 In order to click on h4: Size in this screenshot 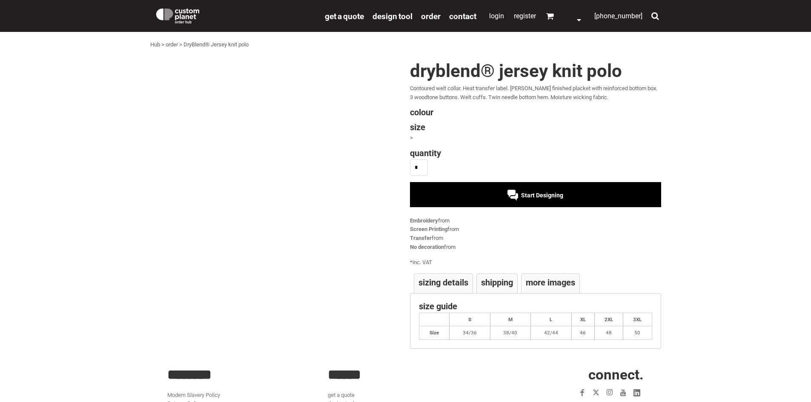, I will do `click(536, 127)`.